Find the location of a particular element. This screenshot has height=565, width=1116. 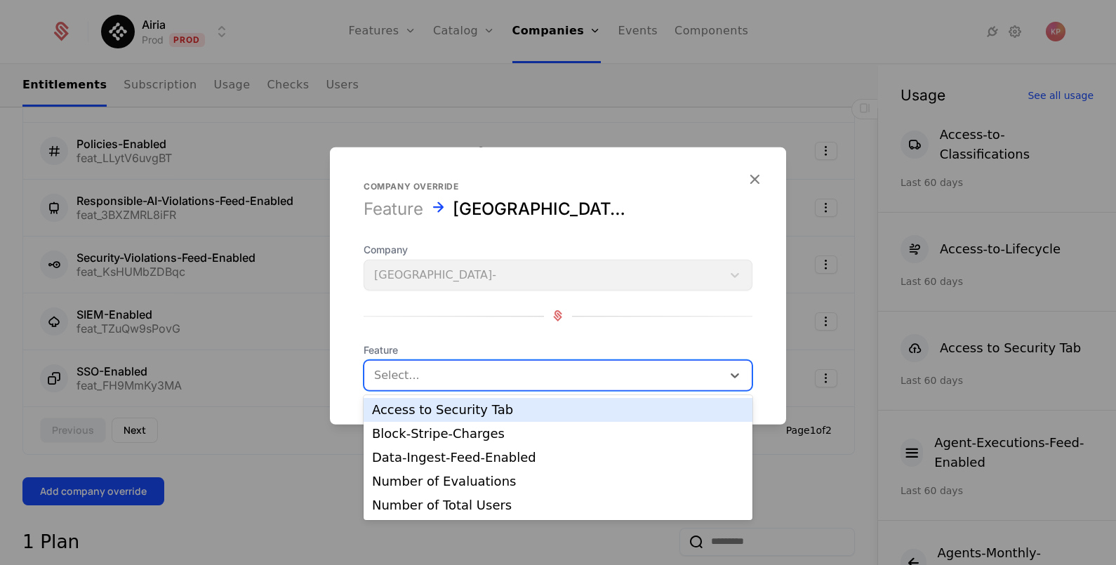

div: Feature is located at coordinates (393, 208).